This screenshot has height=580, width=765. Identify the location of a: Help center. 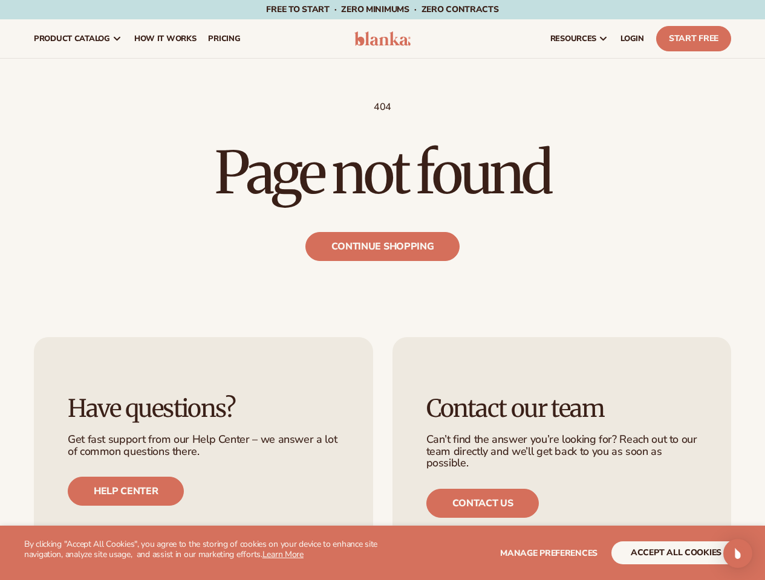
(126, 492).